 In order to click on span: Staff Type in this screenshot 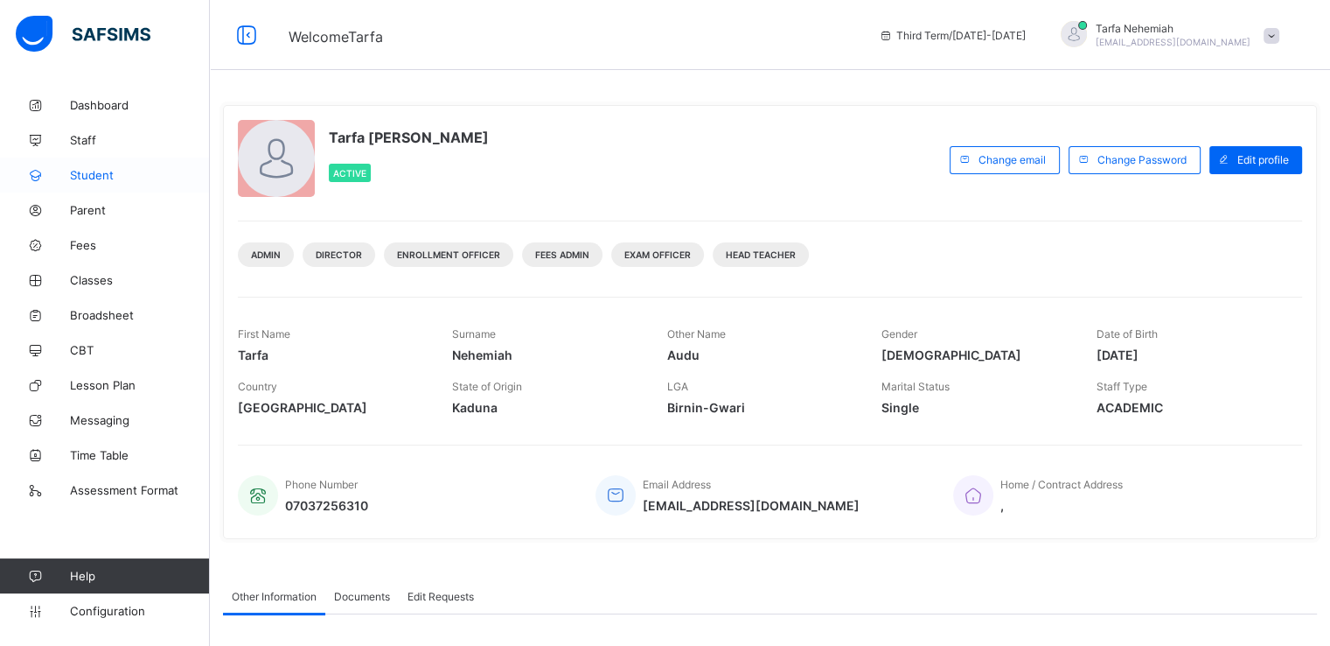, I will do `click(1122, 386)`.